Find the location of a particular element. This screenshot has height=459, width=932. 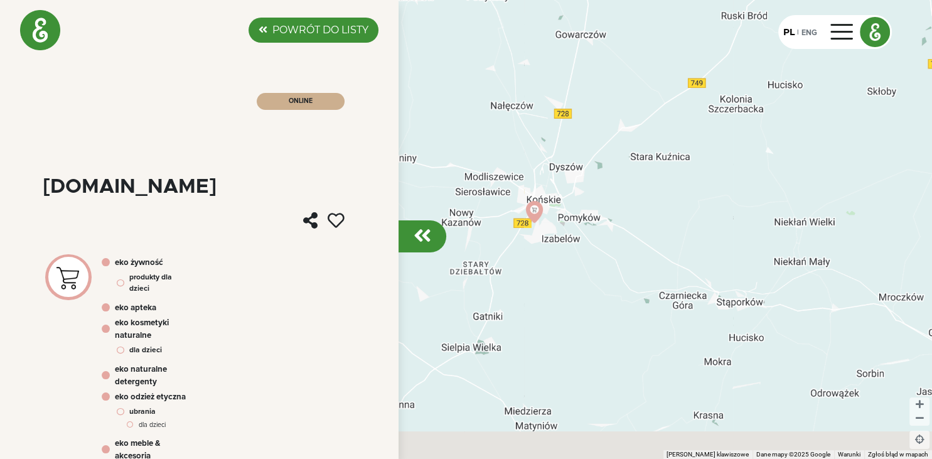

div: PL is located at coordinates (789, 32).